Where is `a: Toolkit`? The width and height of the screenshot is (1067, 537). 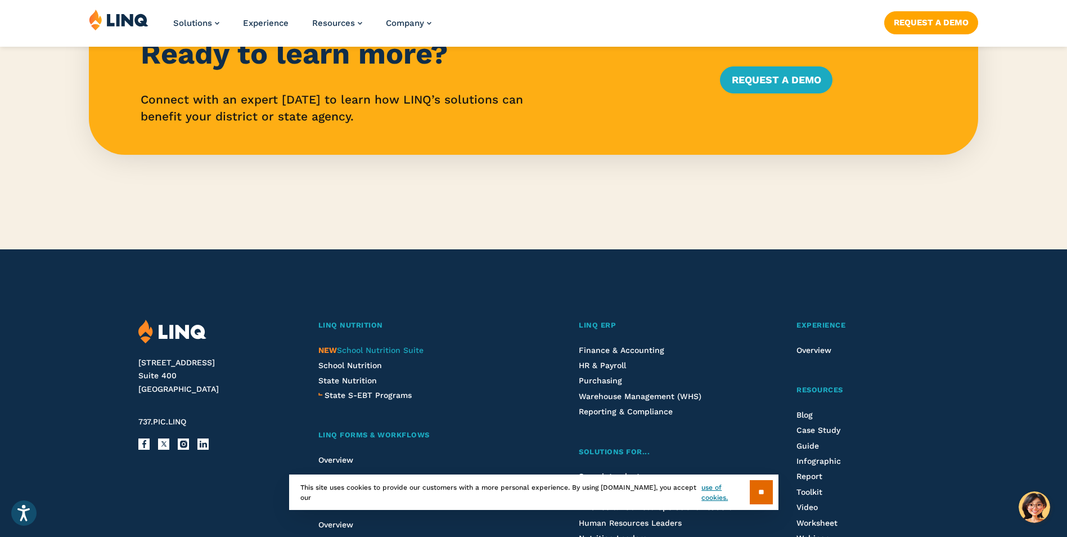
a: Toolkit is located at coordinates (810, 492).